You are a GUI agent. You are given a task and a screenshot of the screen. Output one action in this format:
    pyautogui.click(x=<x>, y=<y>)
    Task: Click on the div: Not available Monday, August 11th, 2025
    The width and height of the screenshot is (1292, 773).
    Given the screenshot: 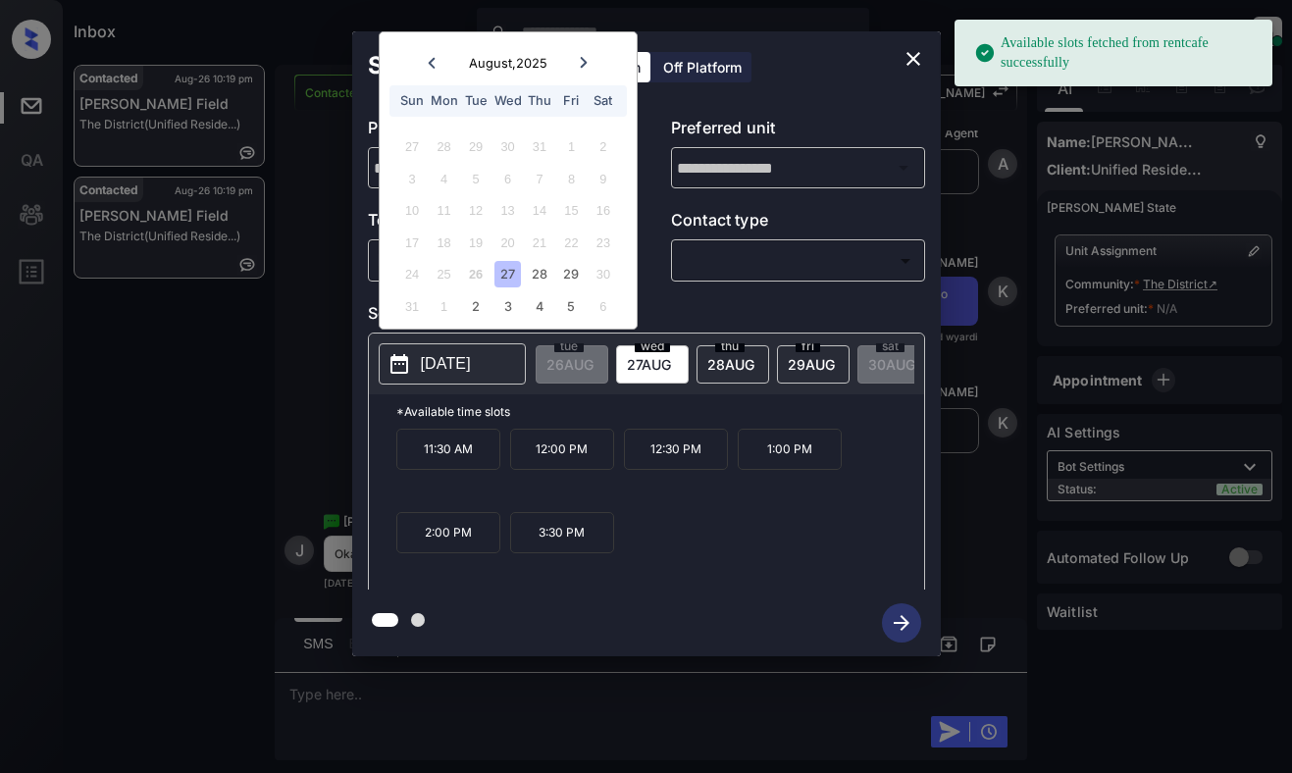 What is the action you would take?
    pyautogui.click(x=443, y=210)
    